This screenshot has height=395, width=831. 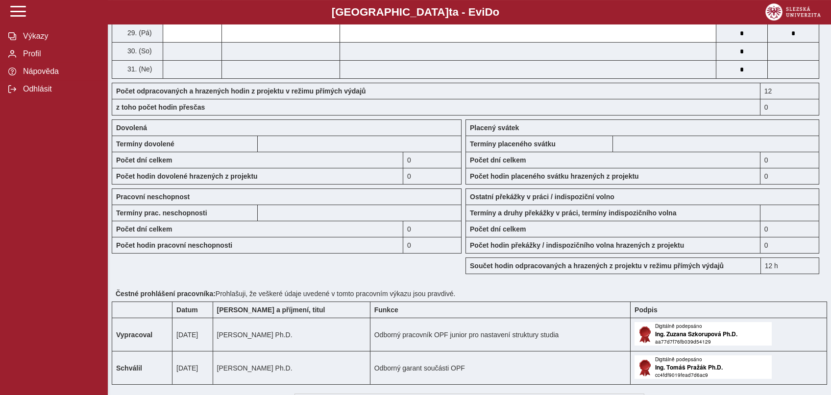 What do you see at coordinates (60, 89) in the screenshot?
I see `span: Odhlásit` at bounding box center [60, 89].